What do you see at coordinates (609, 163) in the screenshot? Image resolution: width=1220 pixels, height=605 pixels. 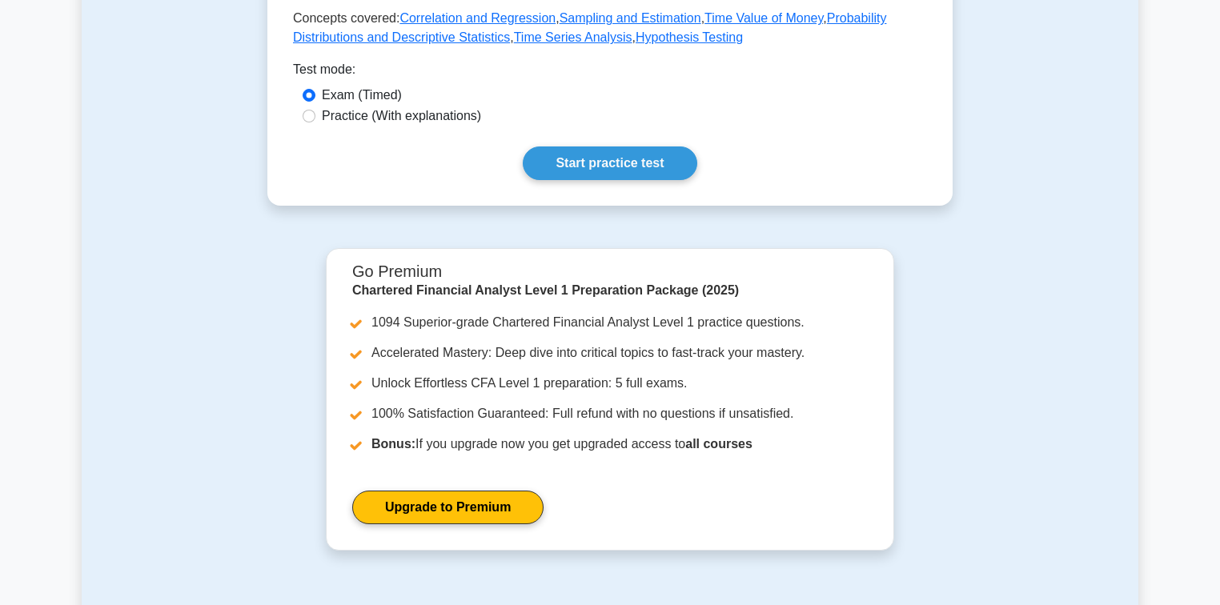 I see `a: Start practice test` at bounding box center [609, 163].